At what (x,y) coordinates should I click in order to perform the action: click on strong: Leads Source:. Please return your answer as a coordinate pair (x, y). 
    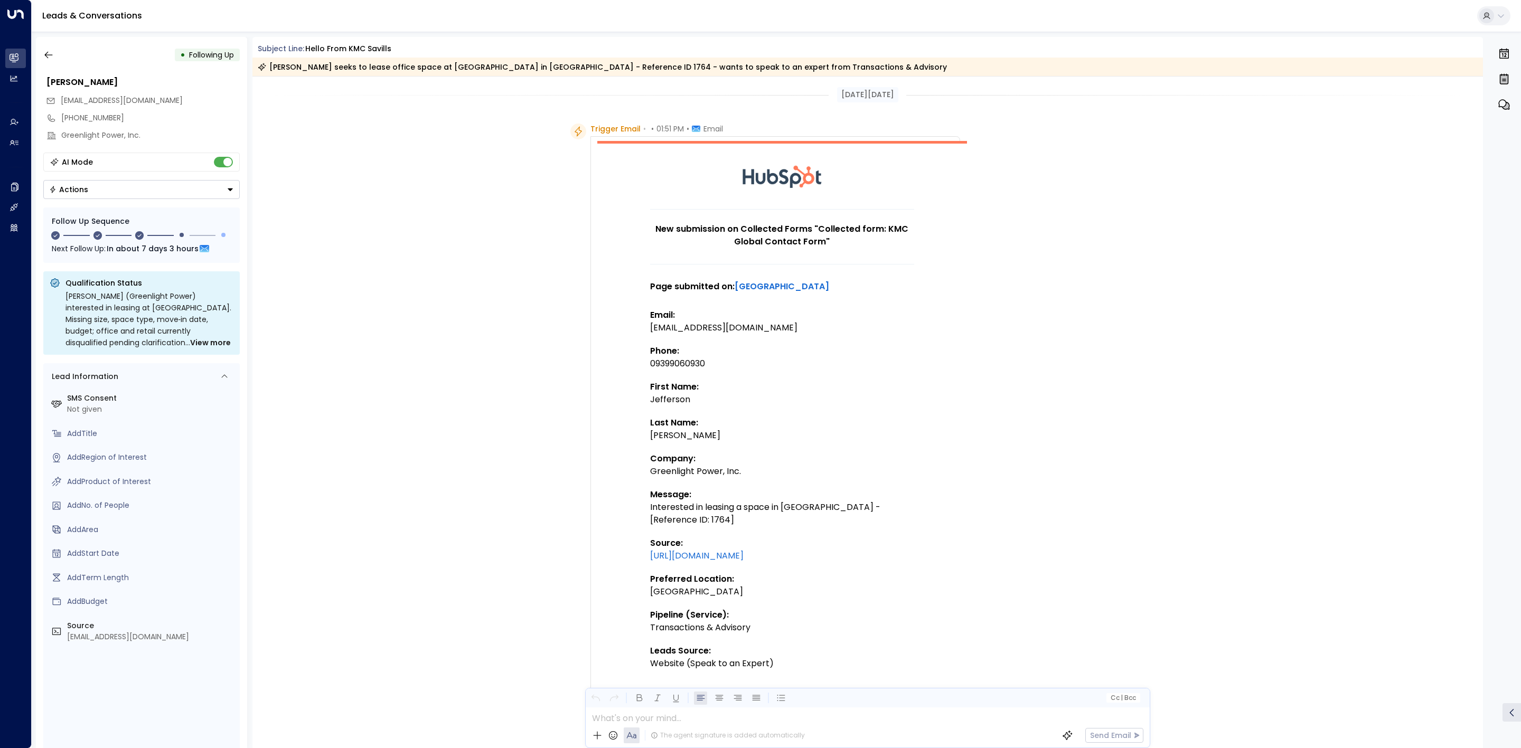
    Looking at the image, I should click on (680, 651).